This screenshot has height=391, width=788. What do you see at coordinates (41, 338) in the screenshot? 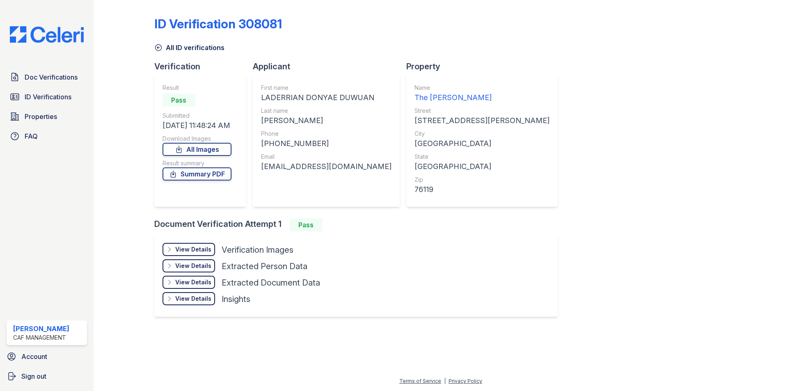
I see `div: CAF Management` at bounding box center [41, 338].